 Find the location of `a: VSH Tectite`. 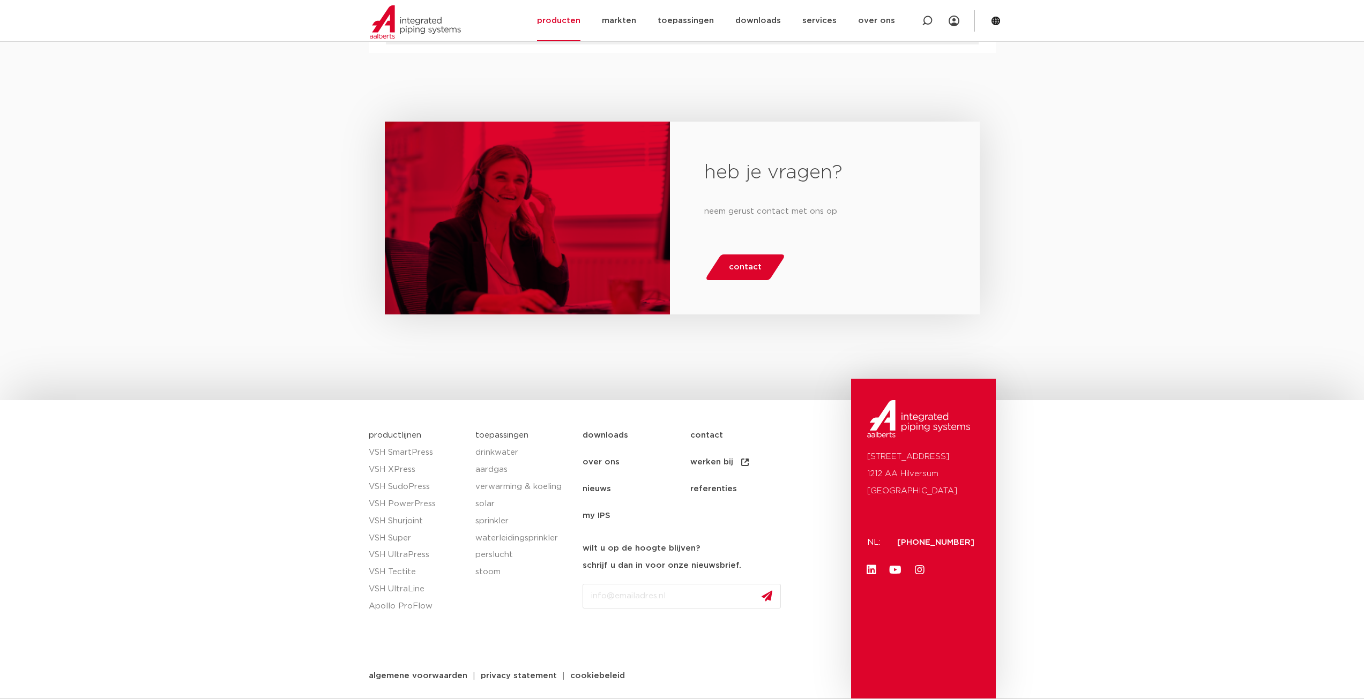

a: VSH Tectite is located at coordinates (417, 572).